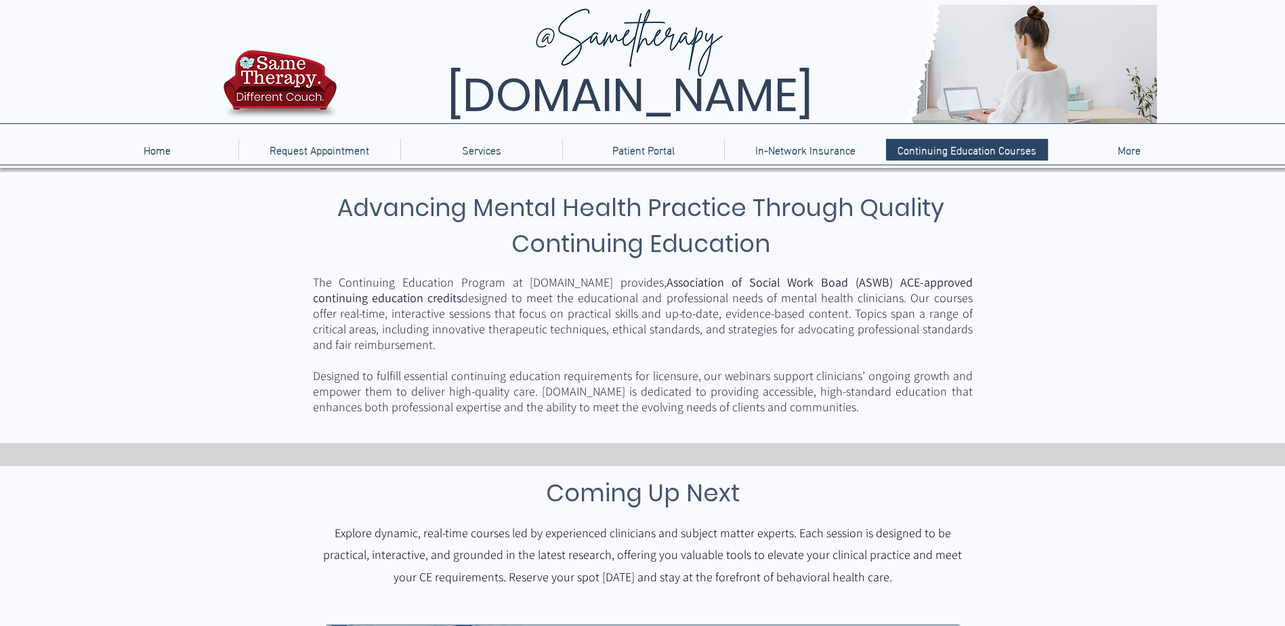 This screenshot has height=626, width=1285. Describe the element at coordinates (1129, 150) in the screenshot. I see `p: More` at that location.